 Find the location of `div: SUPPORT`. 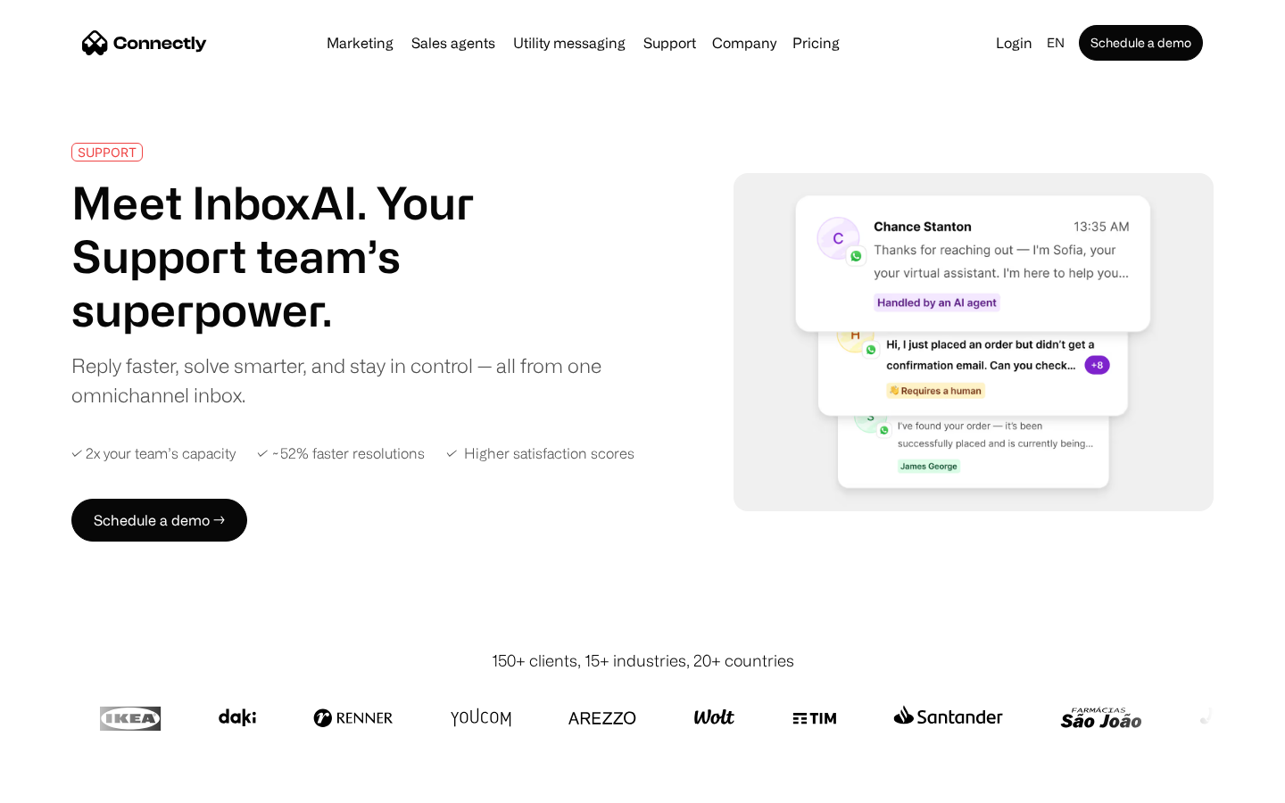

div: SUPPORT is located at coordinates (107, 152).